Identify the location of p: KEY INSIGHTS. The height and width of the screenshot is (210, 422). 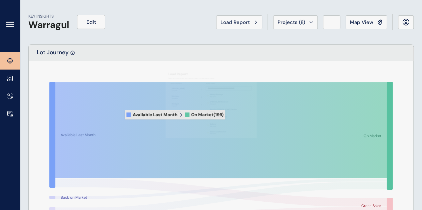
(49, 16).